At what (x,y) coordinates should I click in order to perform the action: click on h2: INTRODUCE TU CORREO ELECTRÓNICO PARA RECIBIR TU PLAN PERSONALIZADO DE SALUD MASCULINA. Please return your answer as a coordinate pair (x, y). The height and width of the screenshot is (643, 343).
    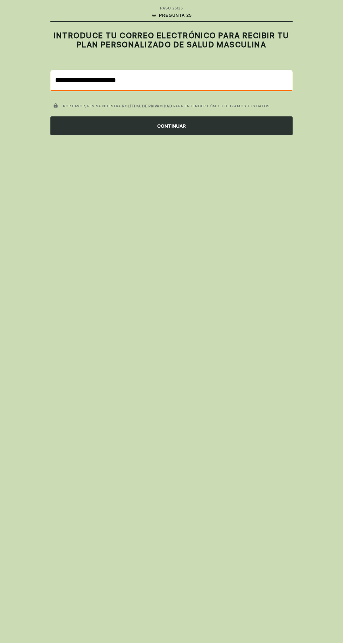
    Looking at the image, I should click on (172, 40).